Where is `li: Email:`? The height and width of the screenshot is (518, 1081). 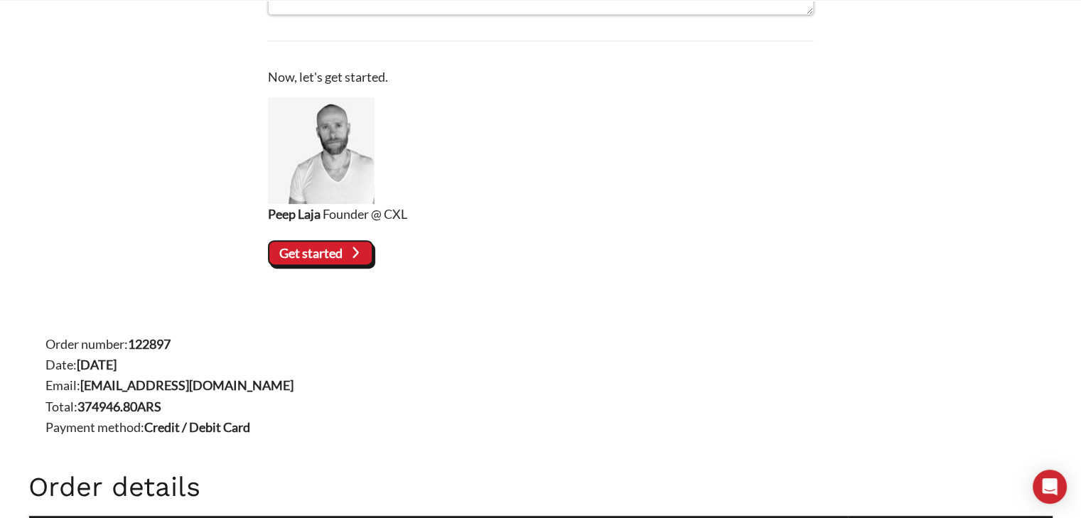 li: Email: is located at coordinates (549, 385).